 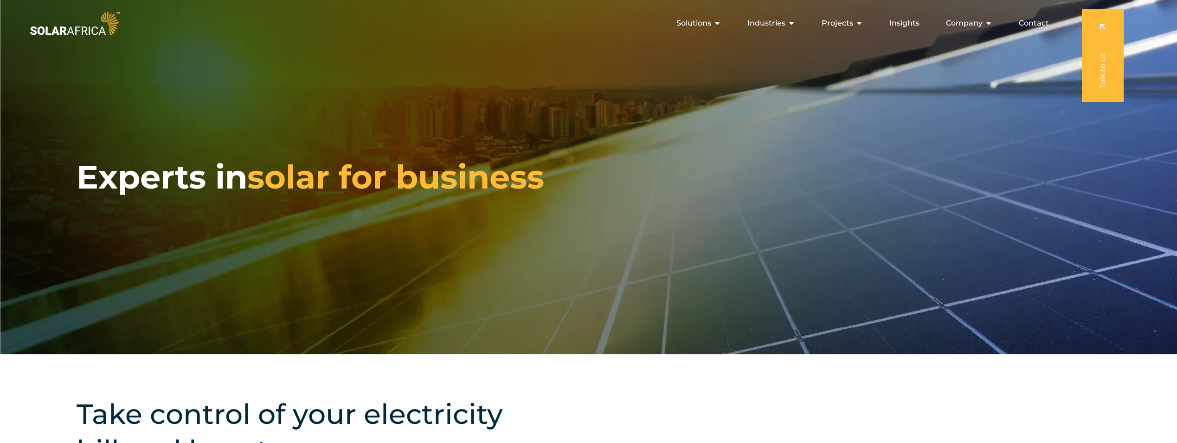 I want to click on span: Solutions, so click(x=694, y=23).